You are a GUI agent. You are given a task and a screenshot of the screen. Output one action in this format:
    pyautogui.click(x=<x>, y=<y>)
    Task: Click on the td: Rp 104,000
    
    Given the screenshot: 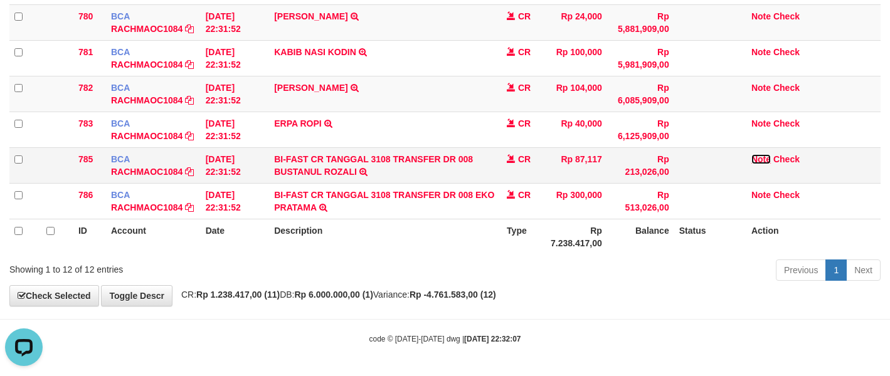 What is the action you would take?
    pyautogui.click(x=577, y=93)
    